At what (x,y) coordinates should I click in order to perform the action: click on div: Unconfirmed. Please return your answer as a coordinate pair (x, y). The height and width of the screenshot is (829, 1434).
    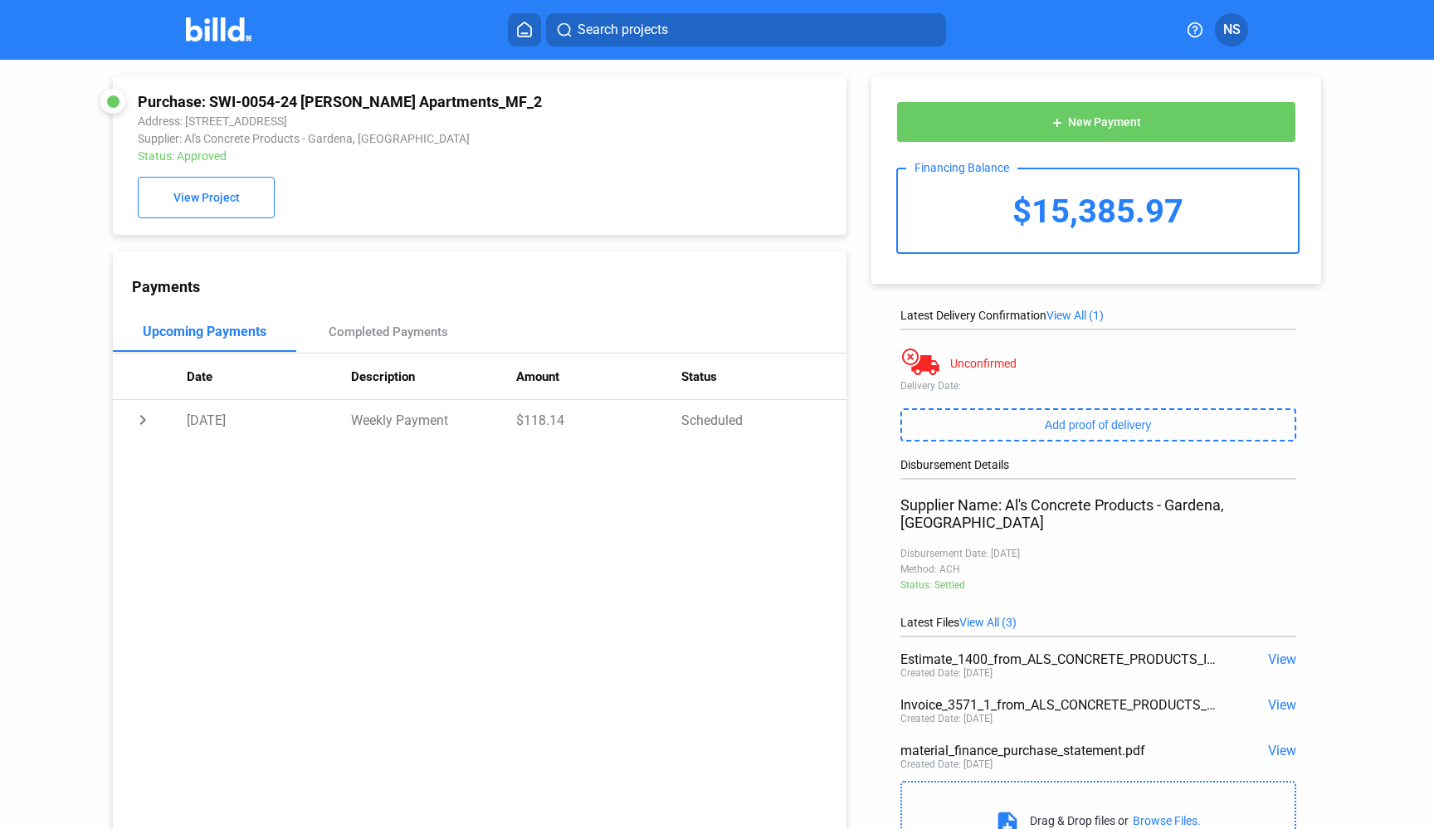
    Looking at the image, I should click on (983, 363).